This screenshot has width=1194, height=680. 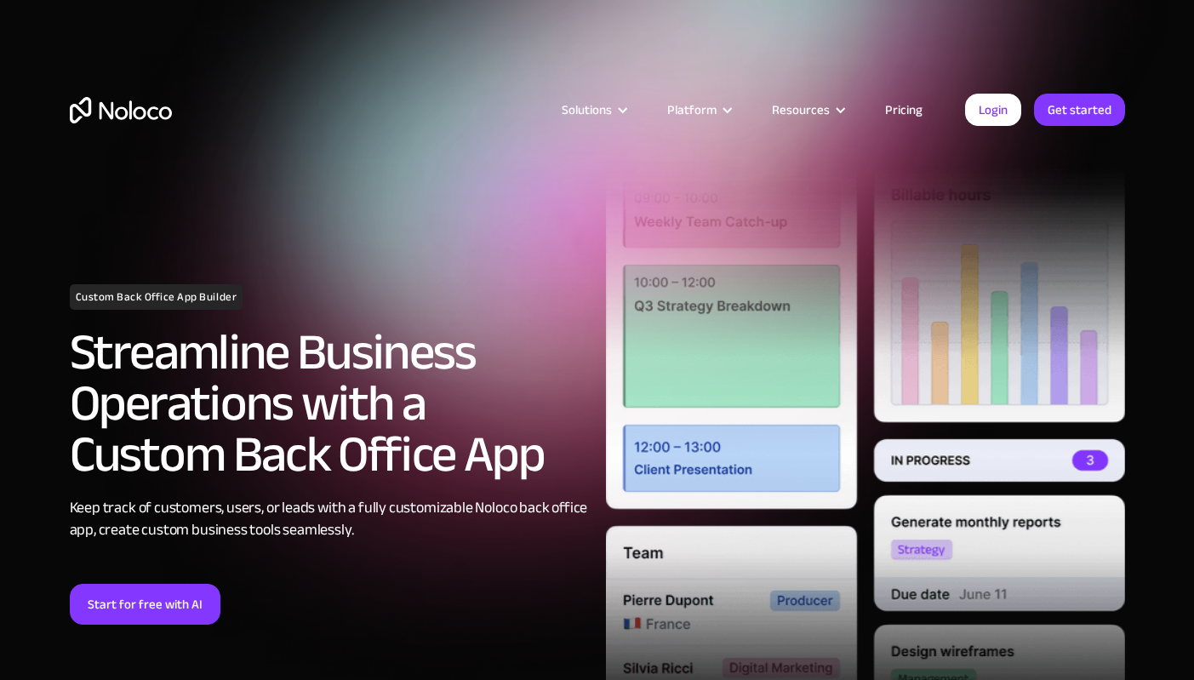 What do you see at coordinates (993, 110) in the screenshot?
I see `a: Login` at bounding box center [993, 110].